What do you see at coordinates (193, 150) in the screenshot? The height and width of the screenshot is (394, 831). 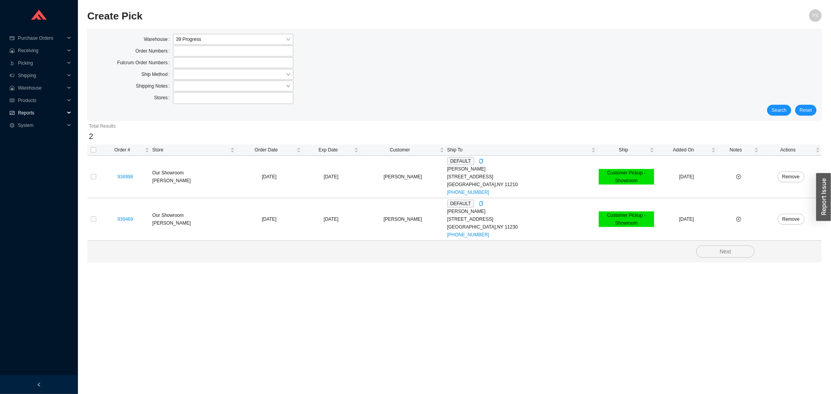 I see `th: Store sortable` at bounding box center [193, 150].